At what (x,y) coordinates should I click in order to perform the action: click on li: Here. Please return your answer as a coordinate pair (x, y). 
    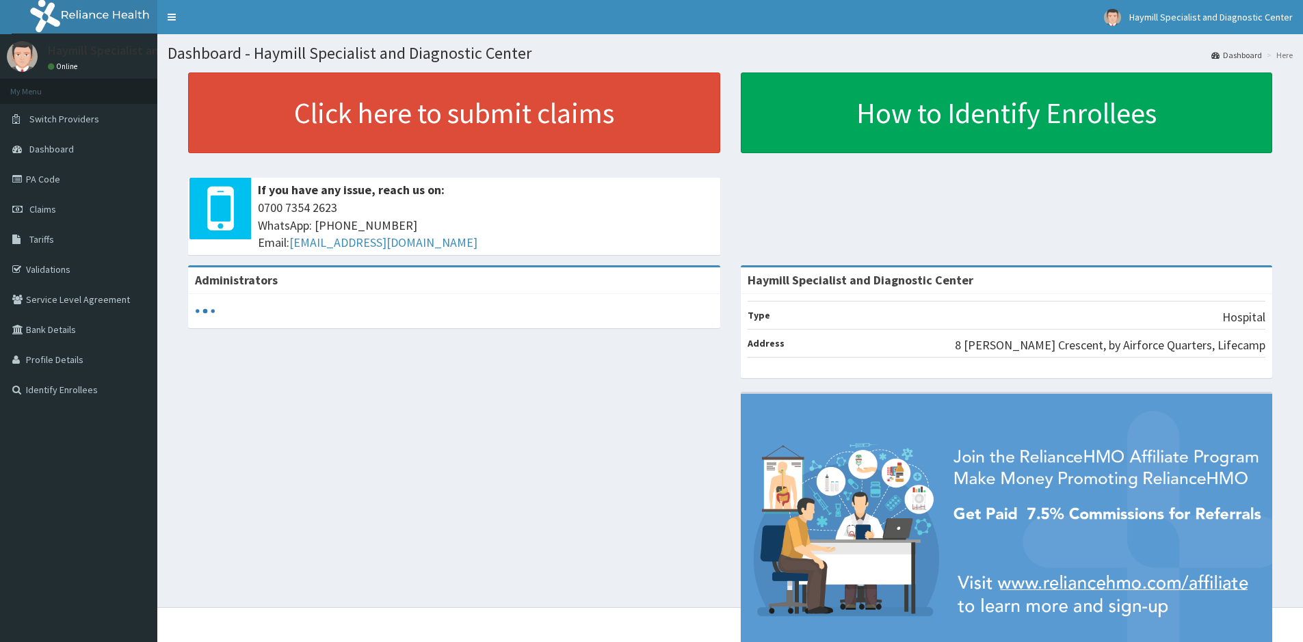
    Looking at the image, I should click on (1277, 55).